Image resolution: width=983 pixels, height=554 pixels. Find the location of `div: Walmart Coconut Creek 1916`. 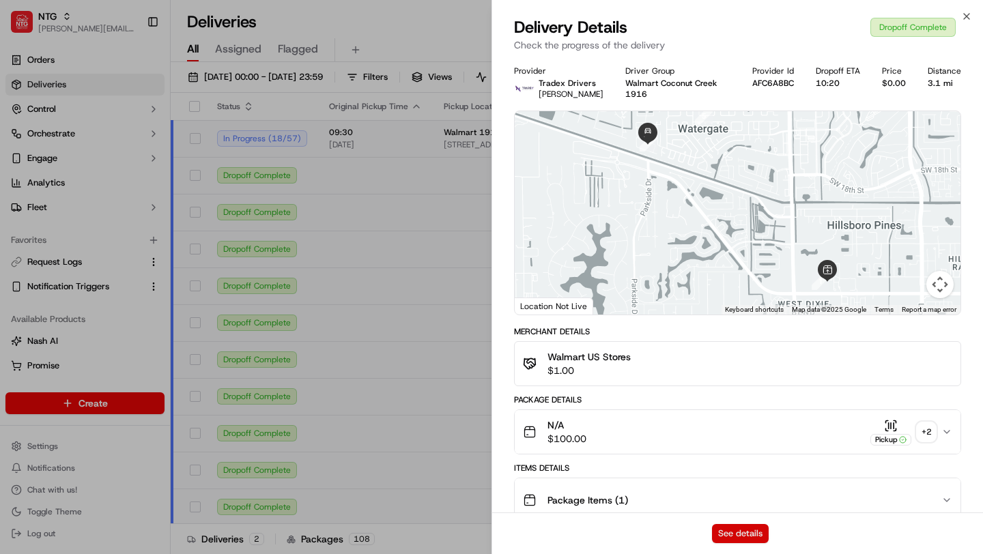

div: Walmart Coconut Creek 1916 is located at coordinates (678, 89).